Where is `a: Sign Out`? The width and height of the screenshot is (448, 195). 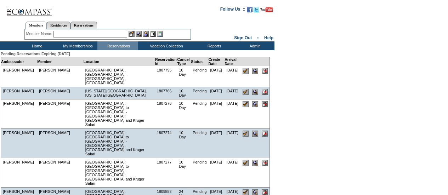
a: Sign Out is located at coordinates (243, 38).